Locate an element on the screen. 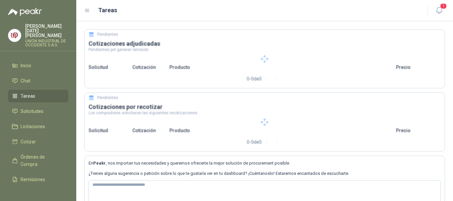 This screenshot has height=201, width=453. p: ¿Tienes alguna sugerencia o petición sobre lo que te gustaría ver en tu dashboard? ¡Cuéntanoslo! ... is located at coordinates (265, 174).